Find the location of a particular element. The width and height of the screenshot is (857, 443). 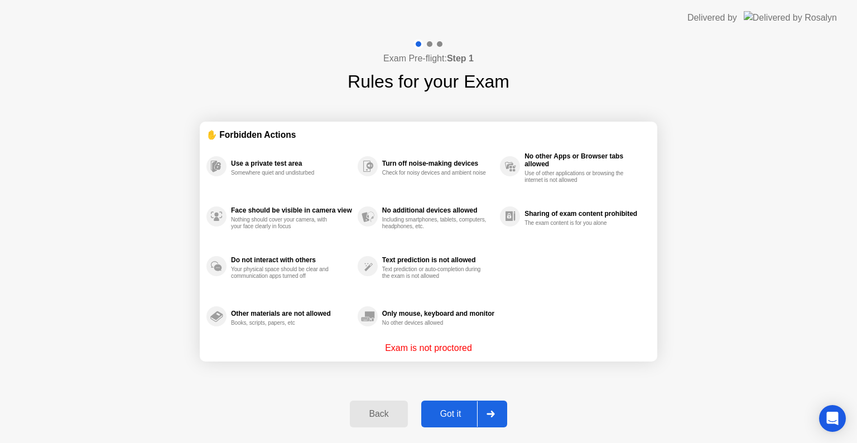

b: Step 1 is located at coordinates (460, 58).